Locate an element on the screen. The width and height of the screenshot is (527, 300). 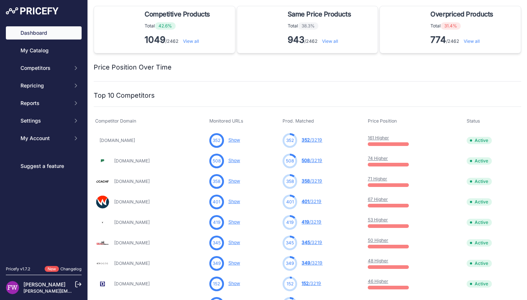
a: 161 Higher is located at coordinates (378, 138).